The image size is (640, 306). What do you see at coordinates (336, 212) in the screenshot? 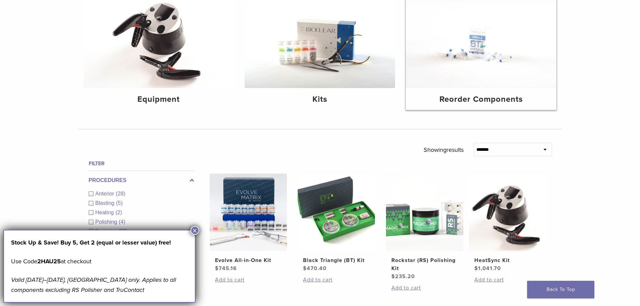
I see `img: Black Triangle (BT) Kit` at bounding box center [336, 212].